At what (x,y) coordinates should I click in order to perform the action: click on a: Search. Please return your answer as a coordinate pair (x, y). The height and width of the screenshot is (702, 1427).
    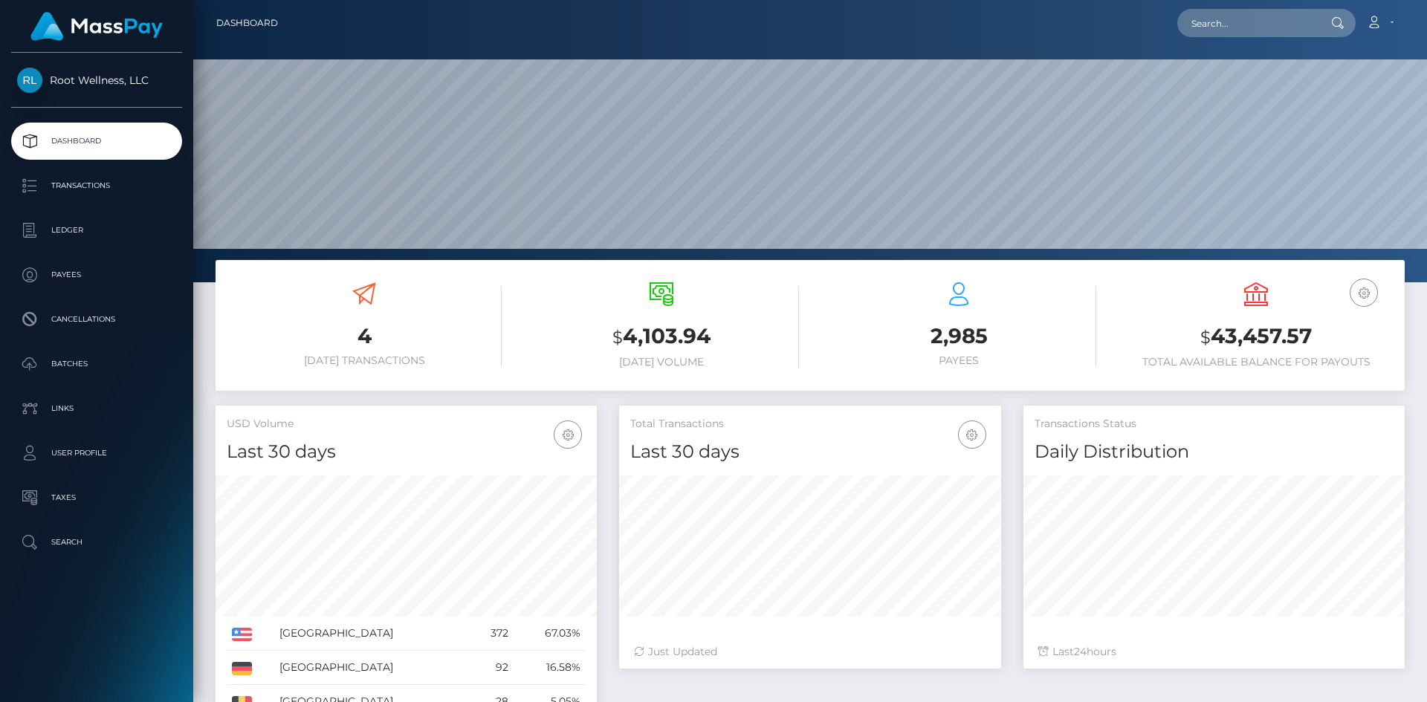
    Looking at the image, I should click on (97, 543).